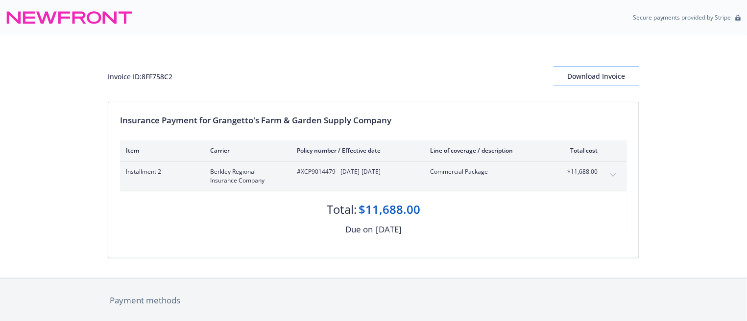  I want to click on div: Total cost, so click(579, 150).